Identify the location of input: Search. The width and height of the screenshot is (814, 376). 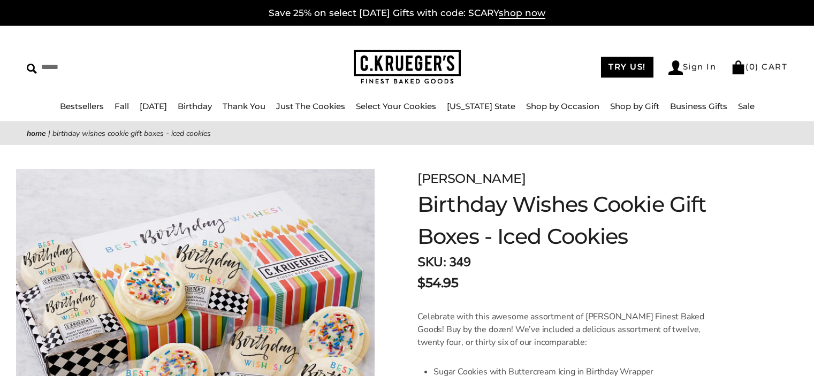
(117, 67).